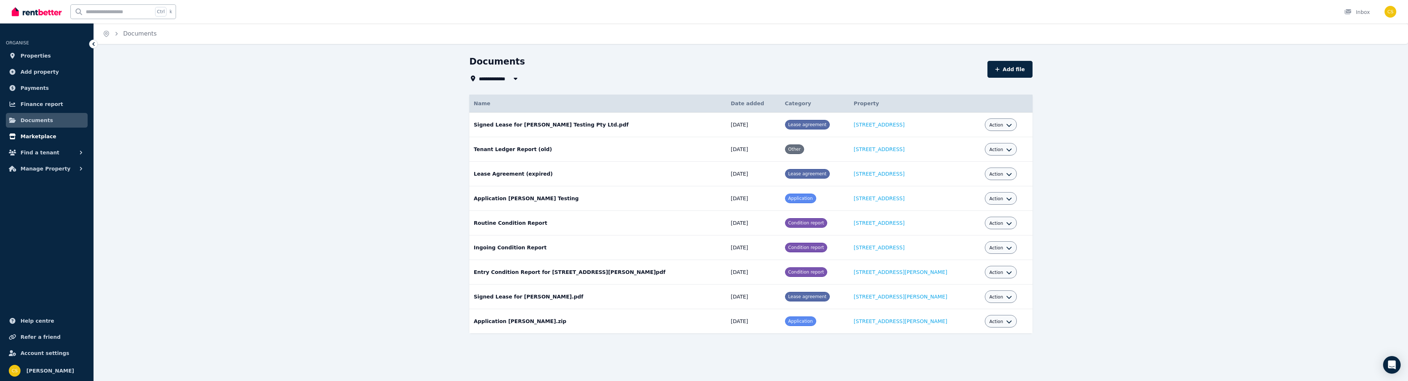 The width and height of the screenshot is (1408, 381). I want to click on a: Account settings, so click(47, 353).